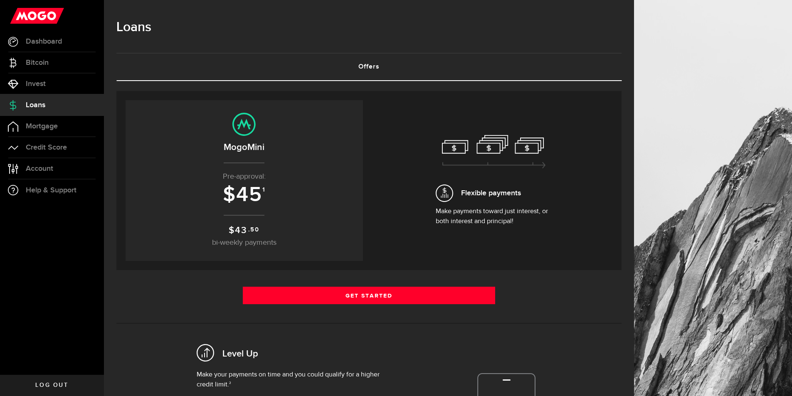  I want to click on span: Bitcoin, so click(37, 63).